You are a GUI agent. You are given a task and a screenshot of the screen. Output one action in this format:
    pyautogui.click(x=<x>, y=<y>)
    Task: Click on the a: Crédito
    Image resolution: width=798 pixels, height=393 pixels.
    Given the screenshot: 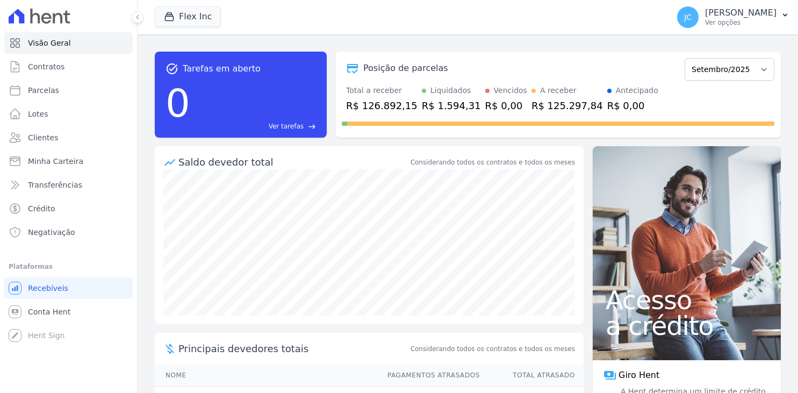 What is the action you would take?
    pyautogui.click(x=68, y=208)
    